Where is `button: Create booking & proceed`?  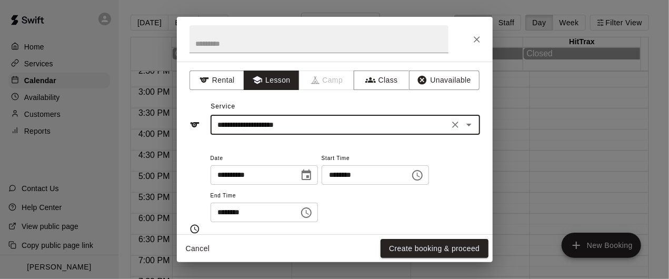
button: Create booking & proceed is located at coordinates (434, 249).